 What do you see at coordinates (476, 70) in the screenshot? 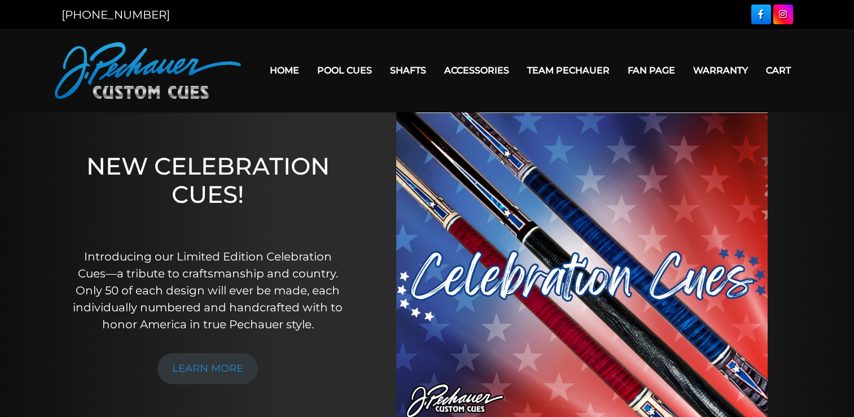
I see `a: Accessories` at bounding box center [476, 70].